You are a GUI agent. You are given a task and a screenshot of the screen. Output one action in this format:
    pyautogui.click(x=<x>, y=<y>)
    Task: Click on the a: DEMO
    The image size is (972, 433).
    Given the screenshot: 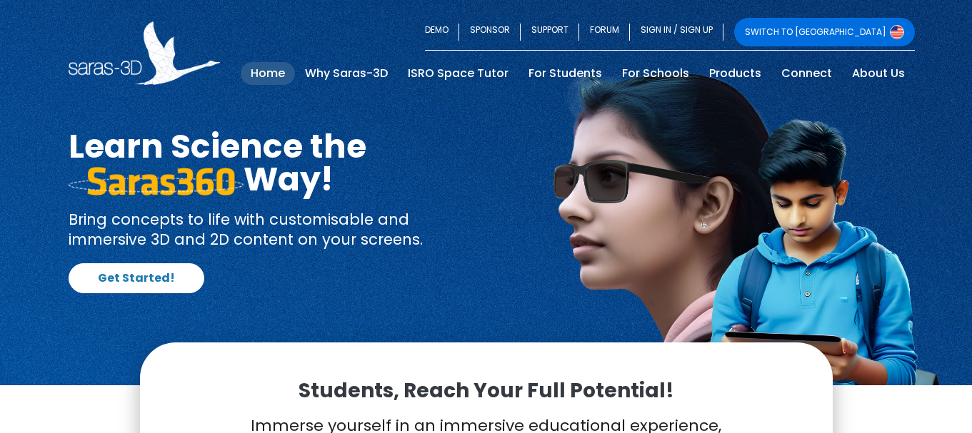 What is the action you would take?
    pyautogui.click(x=442, y=32)
    